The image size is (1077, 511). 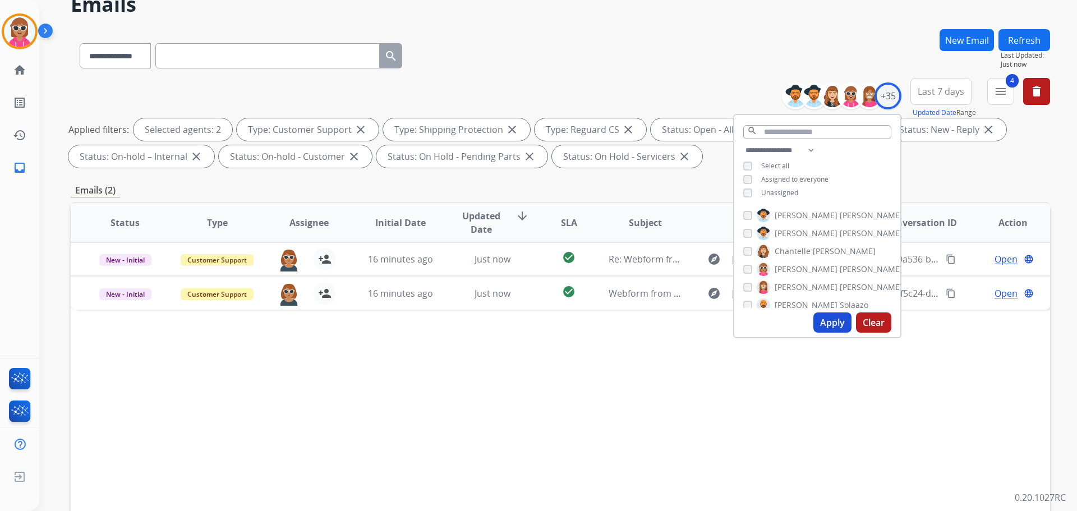 What do you see at coordinates (1037, 91) in the screenshot?
I see `mat-icon: delete` at bounding box center [1037, 91].